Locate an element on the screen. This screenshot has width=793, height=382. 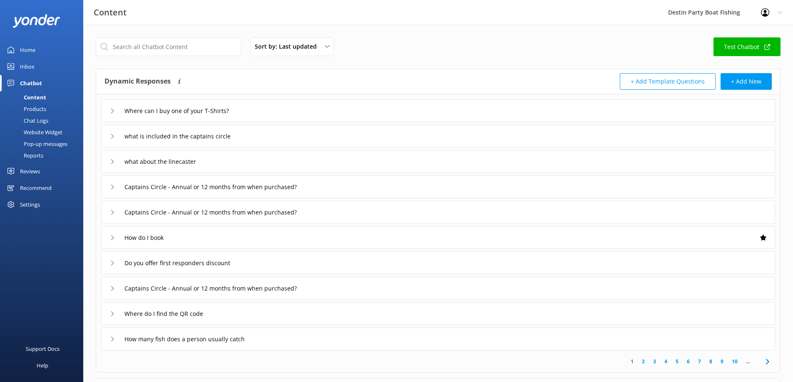
a: 7 is located at coordinates (699, 362).